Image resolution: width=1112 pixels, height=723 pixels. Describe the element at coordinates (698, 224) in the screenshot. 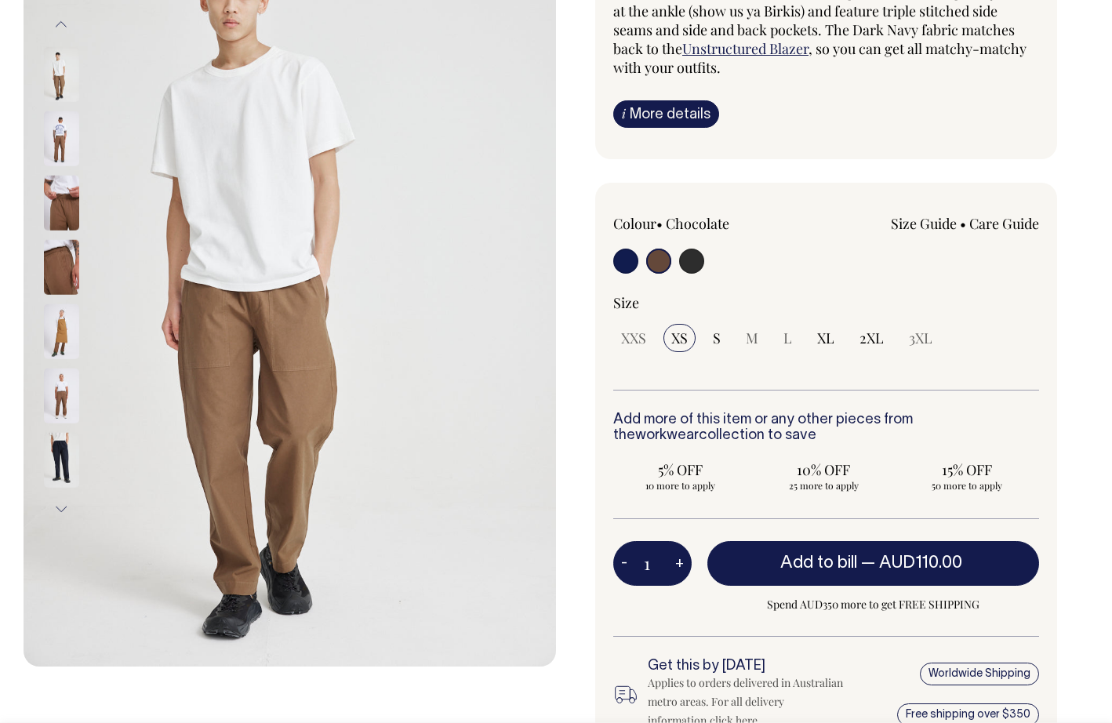

I see `div: Colour` at that location.